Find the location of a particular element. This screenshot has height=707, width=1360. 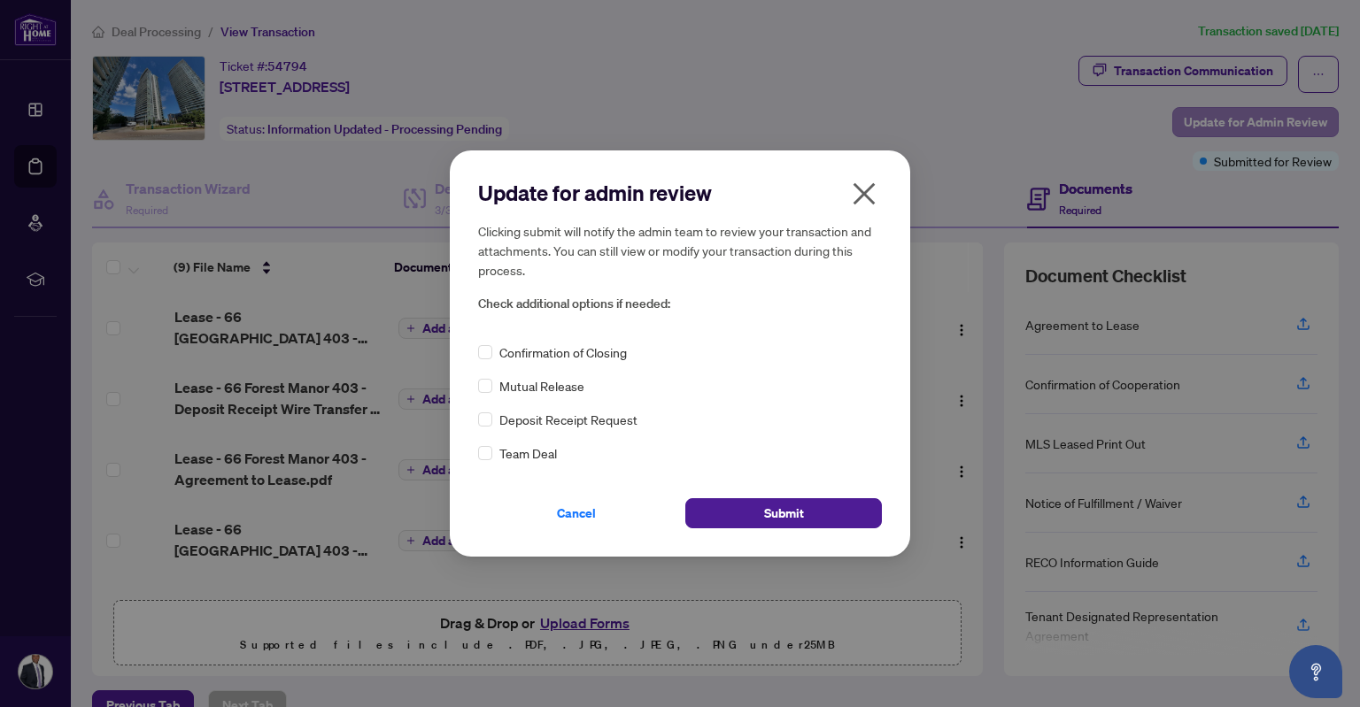

span: Cancel is located at coordinates (576, 514).